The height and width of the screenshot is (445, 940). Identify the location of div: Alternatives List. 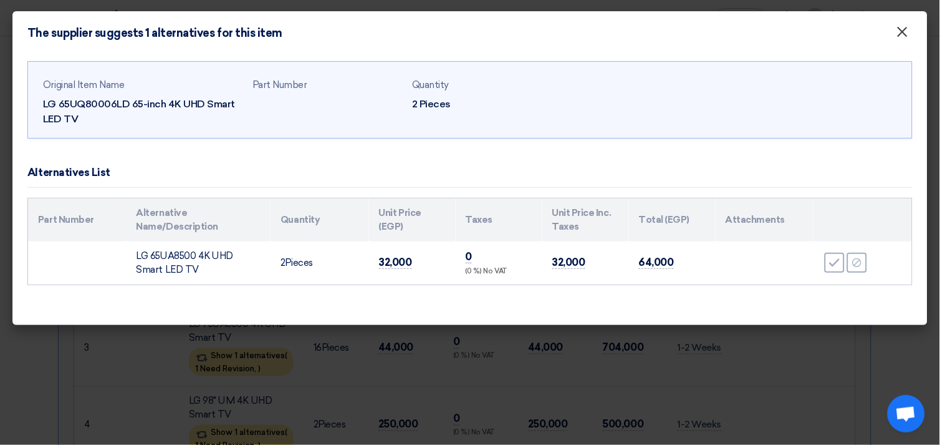
(69, 173).